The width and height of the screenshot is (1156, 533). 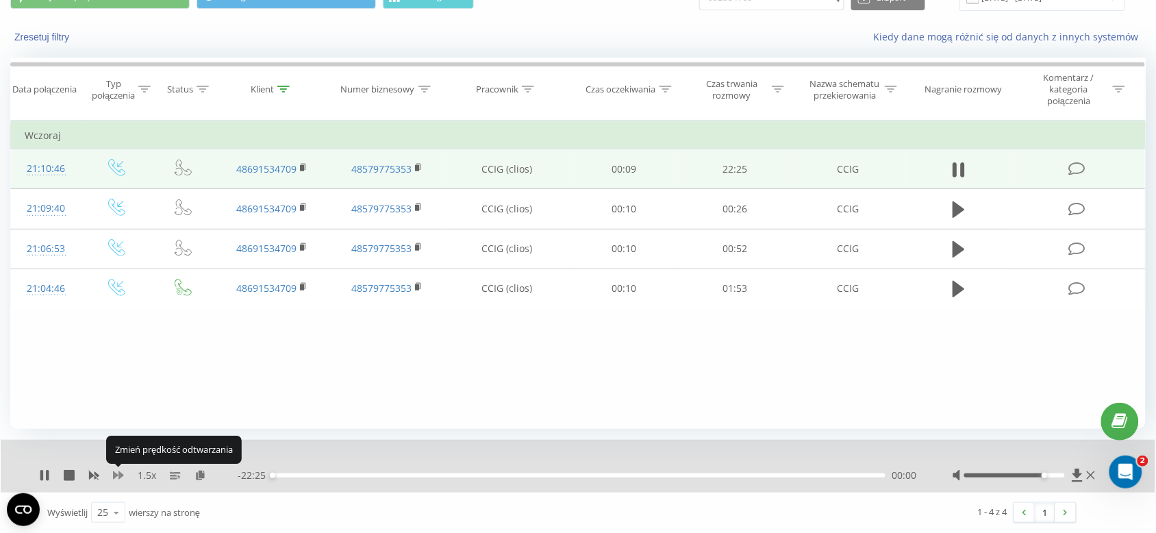 What do you see at coordinates (255, 475) in the screenshot?
I see `span: - 22:25` at bounding box center [255, 475].